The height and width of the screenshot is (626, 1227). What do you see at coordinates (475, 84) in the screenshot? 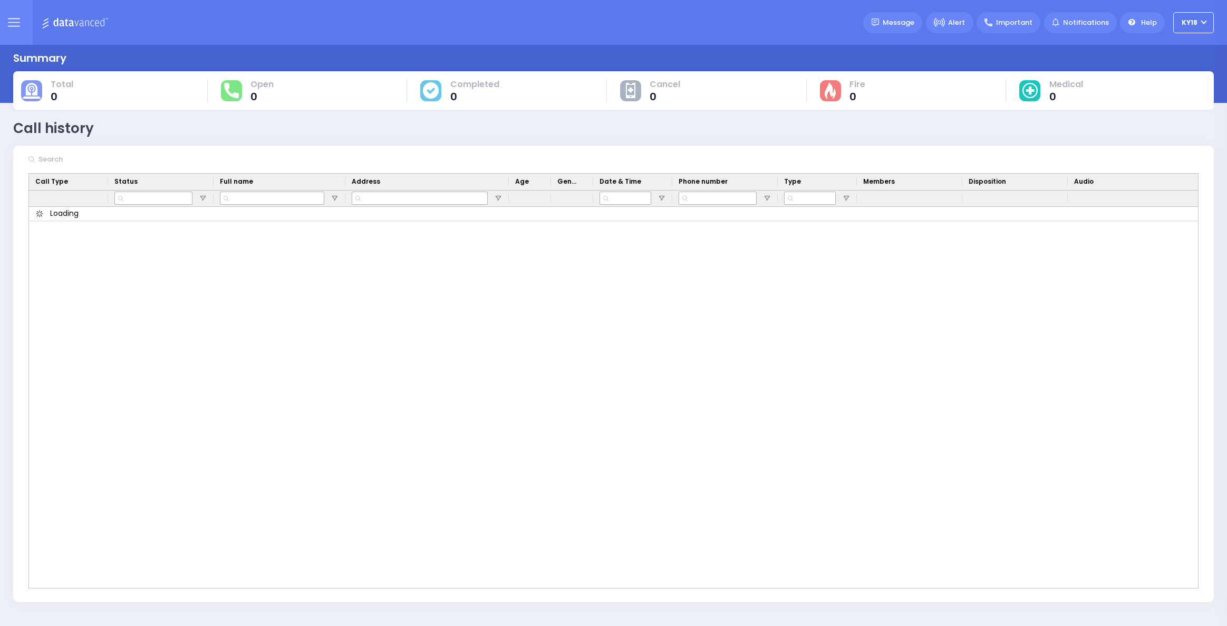
I see `span: Completed` at bounding box center [475, 84].